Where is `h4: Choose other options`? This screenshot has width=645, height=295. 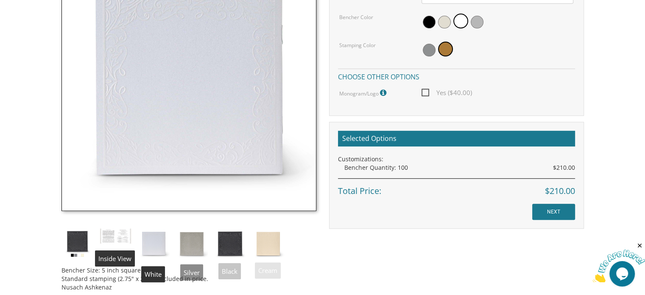 h4: Choose other options is located at coordinates (457, 76).